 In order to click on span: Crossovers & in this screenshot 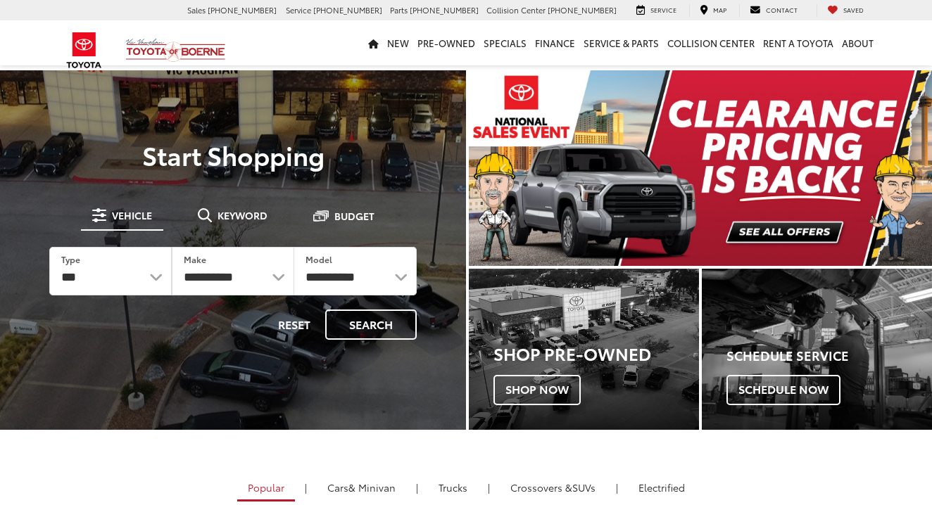, I will do `click(541, 488)`.